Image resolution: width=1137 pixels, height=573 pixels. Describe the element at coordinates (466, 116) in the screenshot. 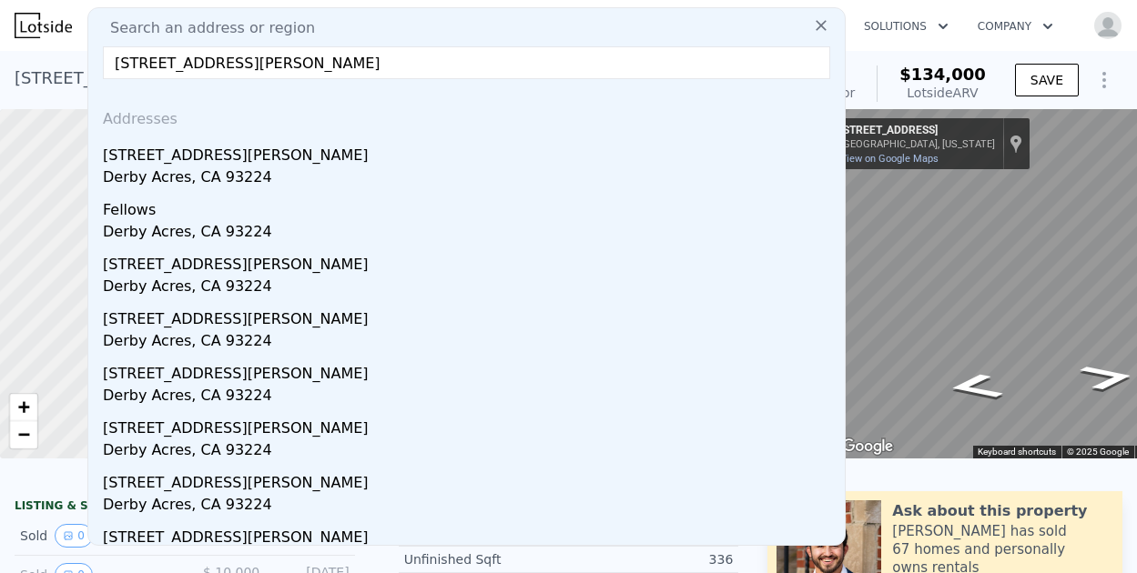

I see `div: Addresses` at that location.